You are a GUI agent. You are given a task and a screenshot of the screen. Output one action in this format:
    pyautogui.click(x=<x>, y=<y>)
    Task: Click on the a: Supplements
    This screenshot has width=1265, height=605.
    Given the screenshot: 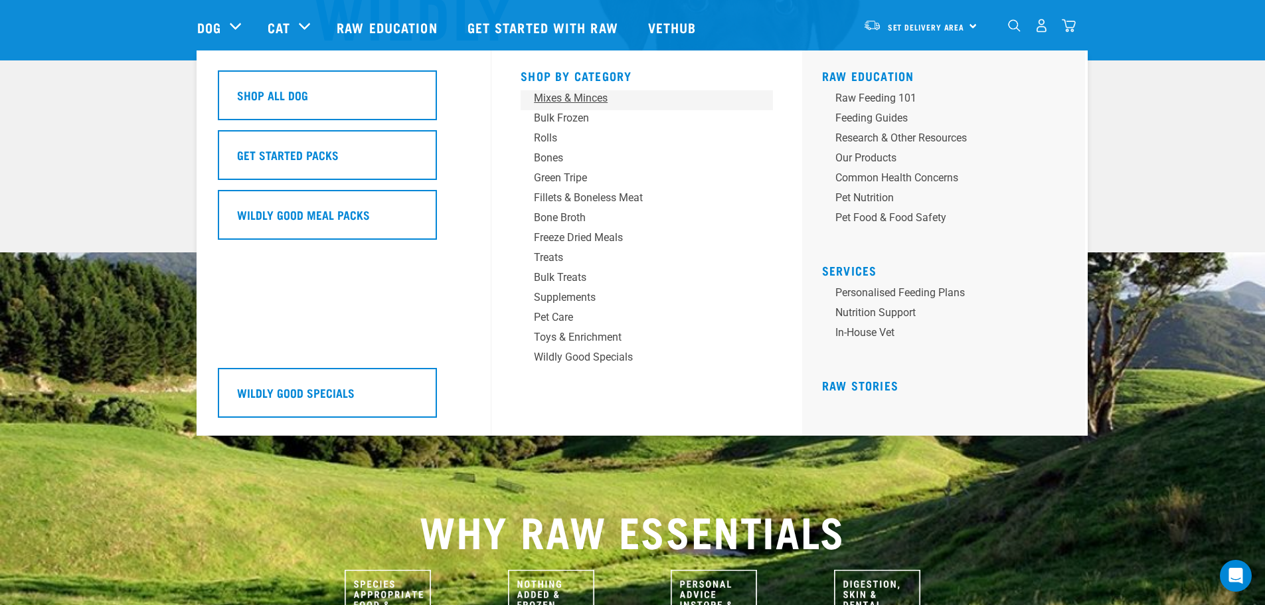 What is the action you would take?
    pyautogui.click(x=647, y=300)
    